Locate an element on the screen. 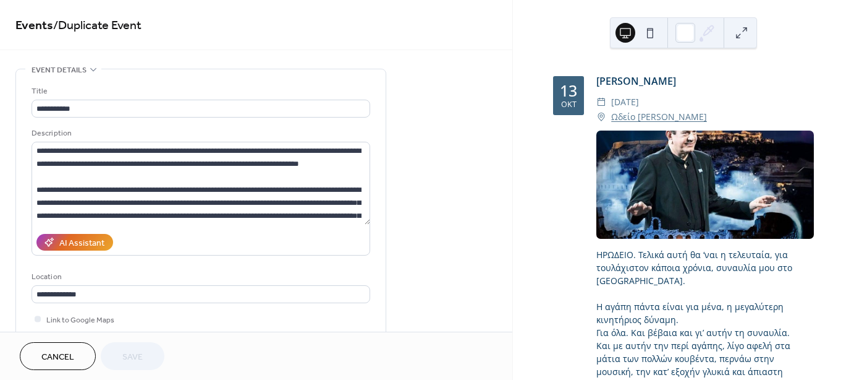  div: Description is located at coordinates (200, 133).